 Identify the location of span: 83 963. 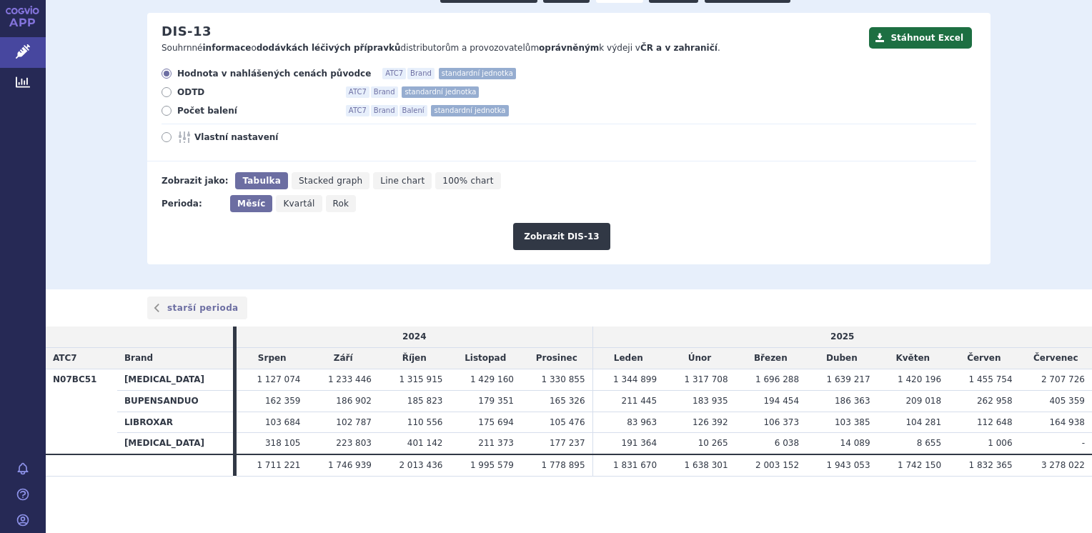
(642, 422).